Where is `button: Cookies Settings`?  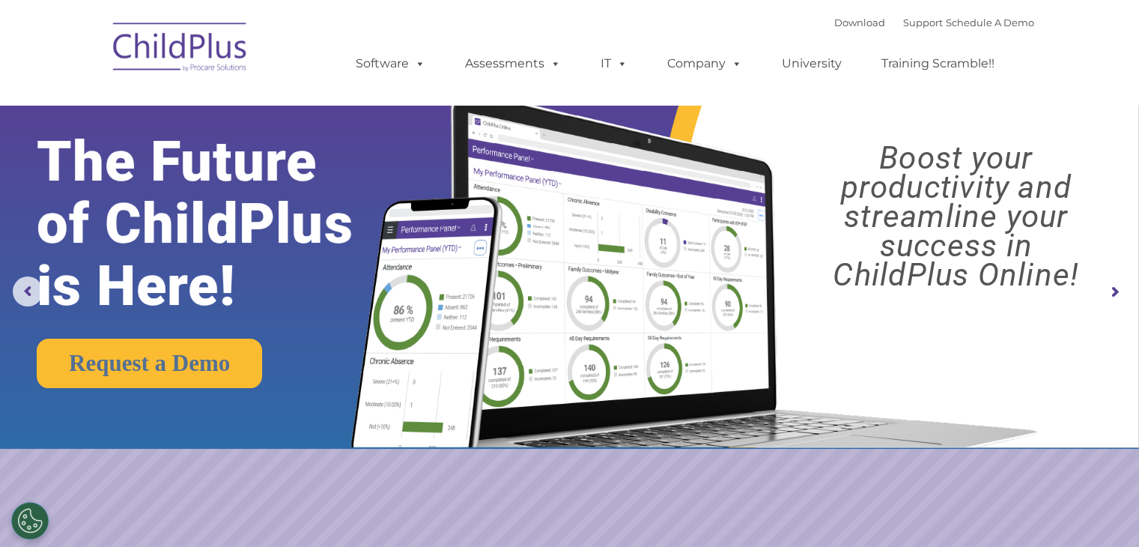 button: Cookies Settings is located at coordinates (30, 520).